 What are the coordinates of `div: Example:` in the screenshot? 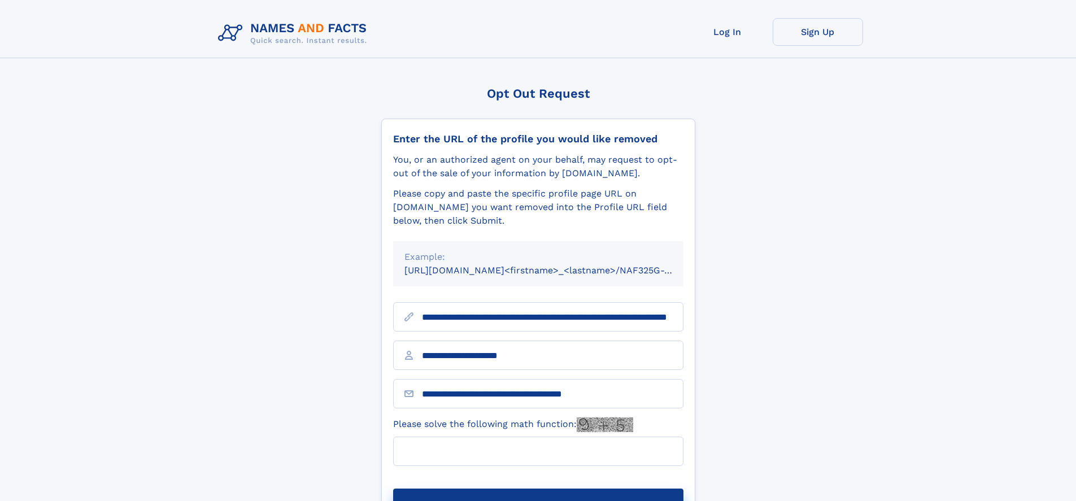 It's located at (538, 257).